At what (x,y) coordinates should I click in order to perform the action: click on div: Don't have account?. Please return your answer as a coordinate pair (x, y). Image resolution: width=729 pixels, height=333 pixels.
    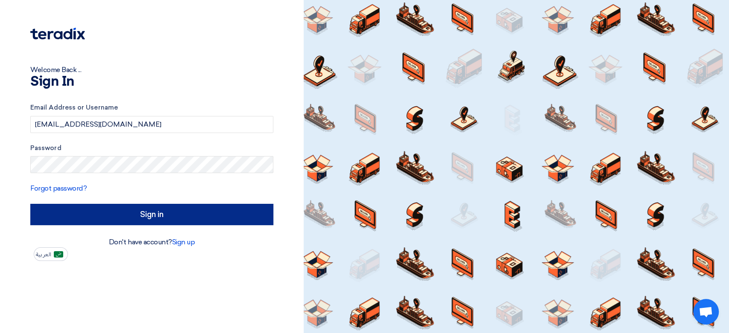
    Looking at the image, I should click on (152, 242).